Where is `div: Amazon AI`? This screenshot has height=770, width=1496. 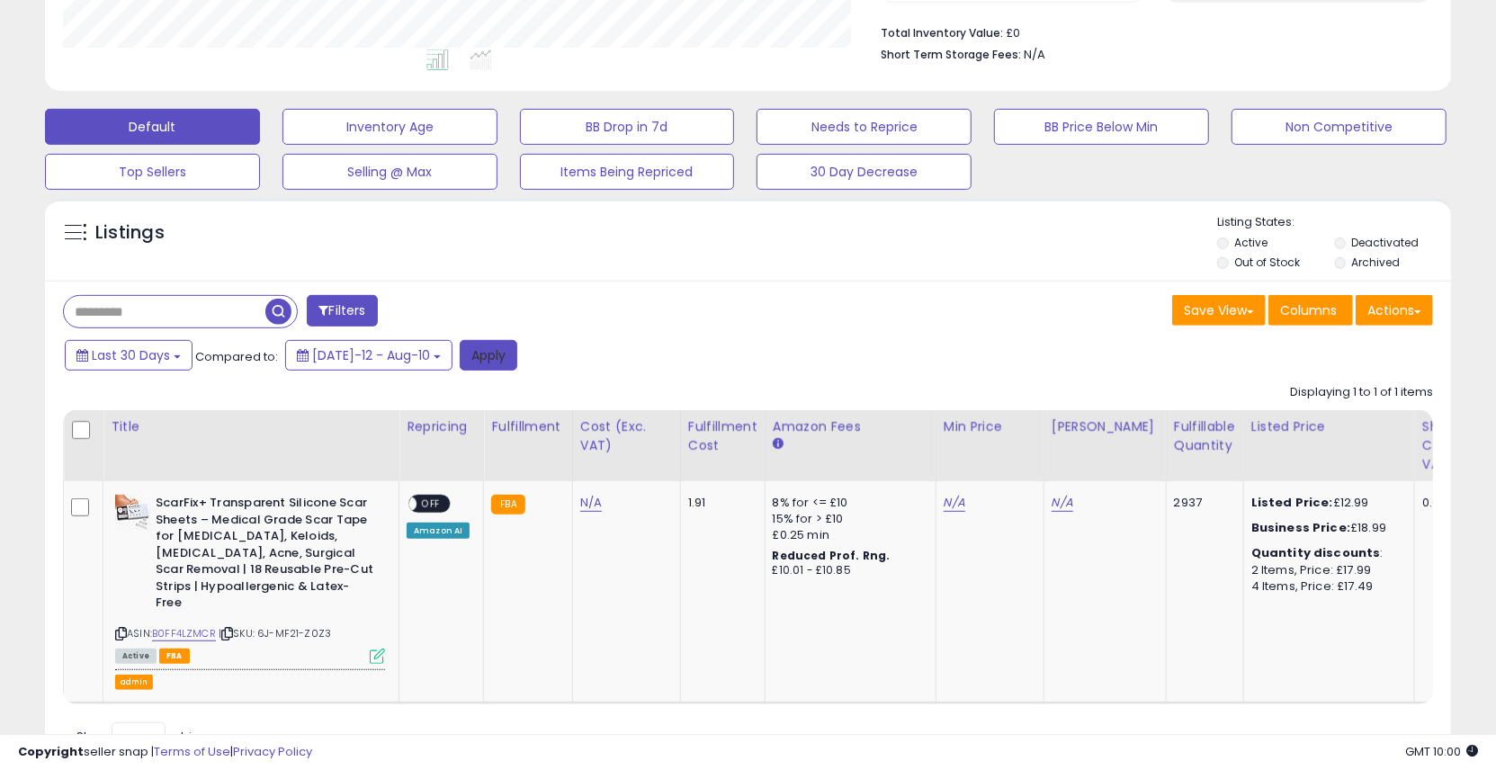
div: Amazon AI is located at coordinates (438, 531).